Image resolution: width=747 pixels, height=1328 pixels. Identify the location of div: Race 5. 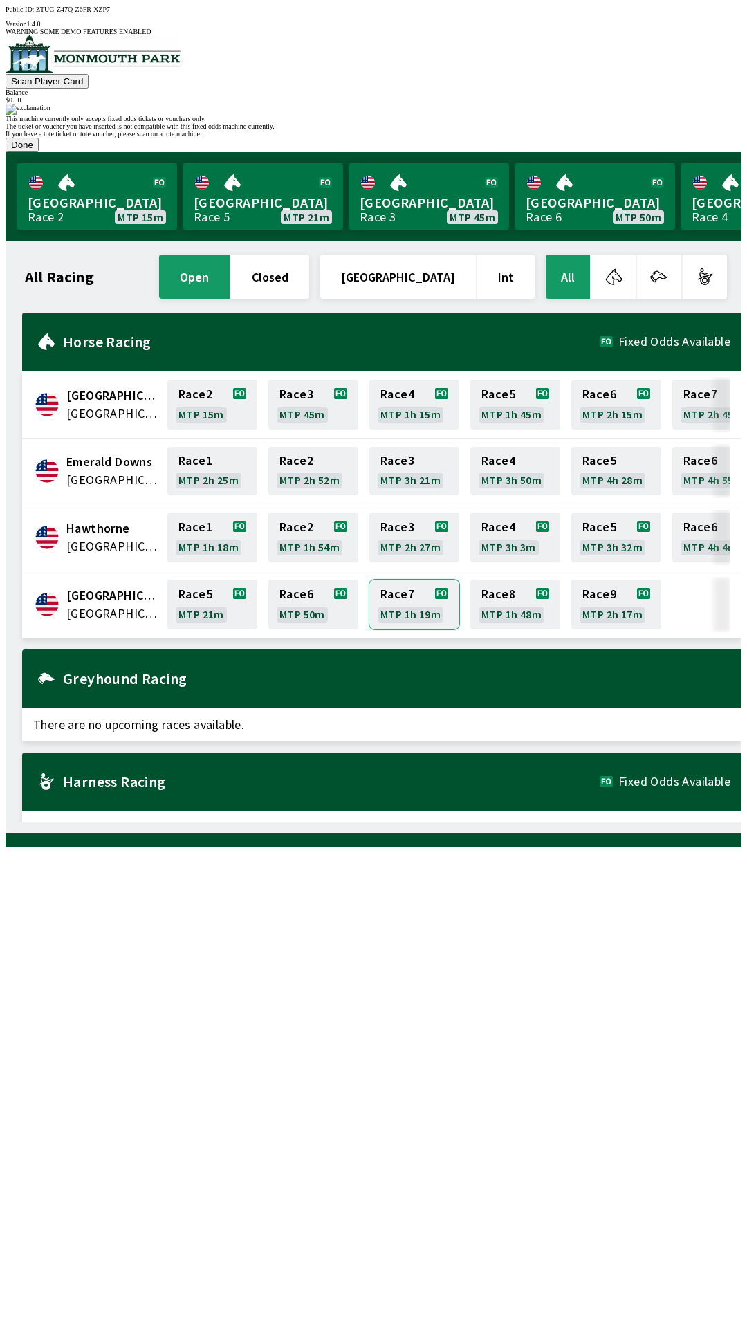
(212, 217).